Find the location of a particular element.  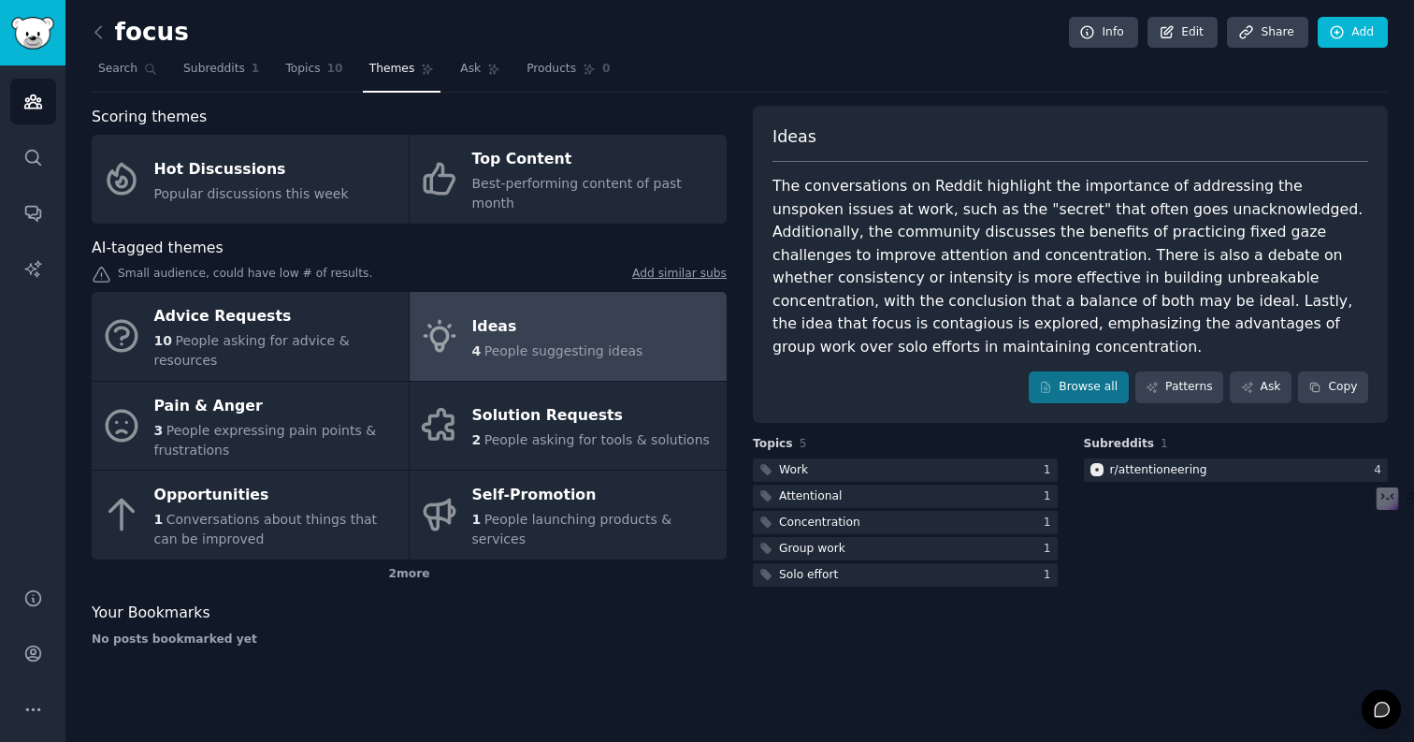

a: Concentration1 is located at coordinates (906, 522).